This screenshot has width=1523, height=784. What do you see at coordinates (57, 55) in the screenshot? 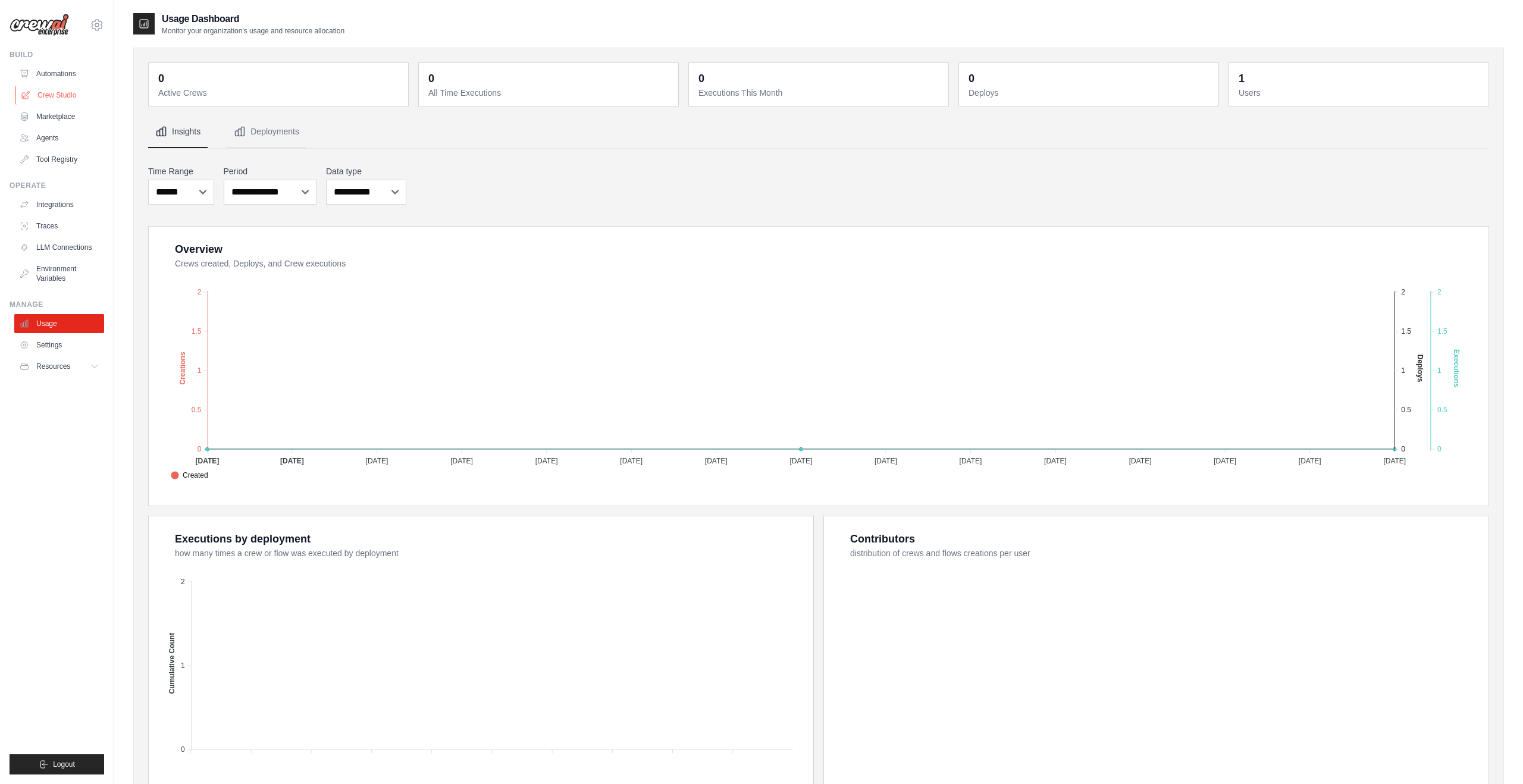
I see `div: Build` at bounding box center [57, 55].